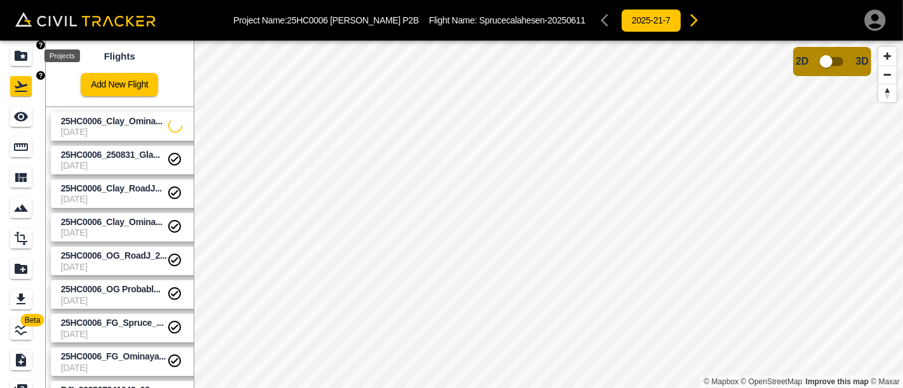 Image resolution: width=903 pixels, height=388 pixels. I want to click on a: Map feedback, so click(837, 382).